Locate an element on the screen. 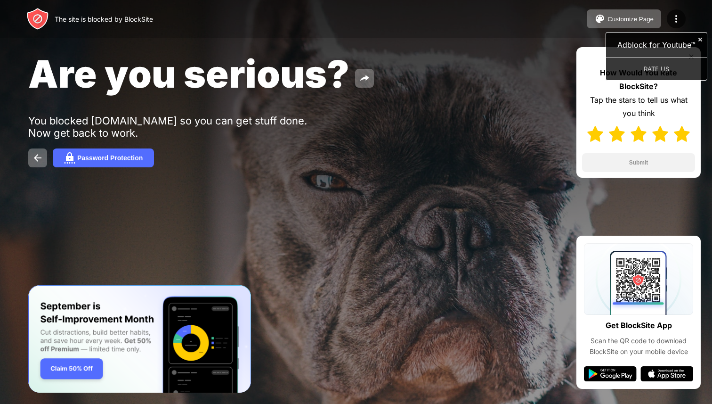  div: How Would You Rate BlockSite? is located at coordinates (639, 80).